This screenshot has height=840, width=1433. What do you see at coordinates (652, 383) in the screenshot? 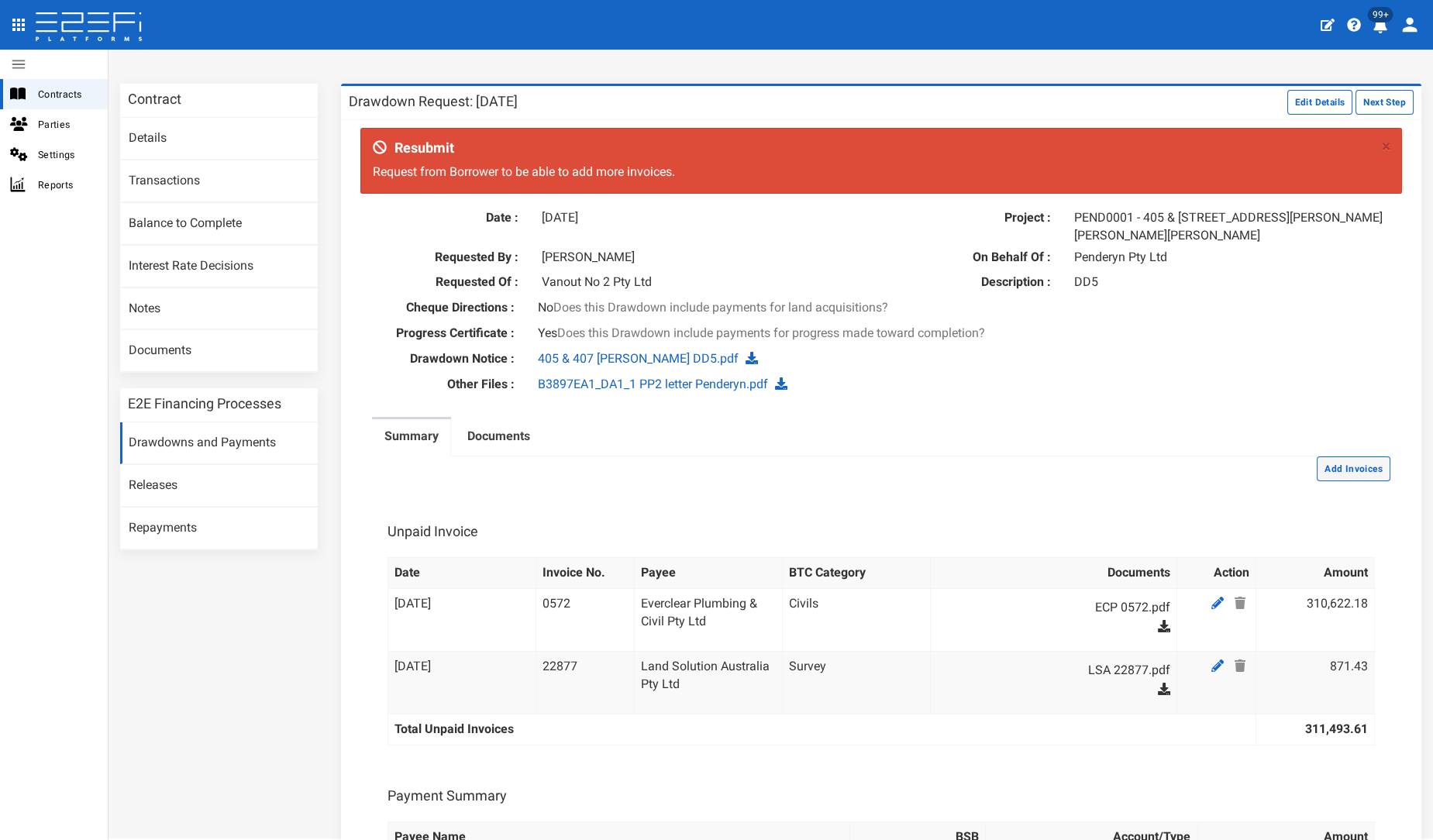
I see `a: B3897EA1_DA1_1 PP2 letter Penderyn.pdf` at bounding box center [652, 383].